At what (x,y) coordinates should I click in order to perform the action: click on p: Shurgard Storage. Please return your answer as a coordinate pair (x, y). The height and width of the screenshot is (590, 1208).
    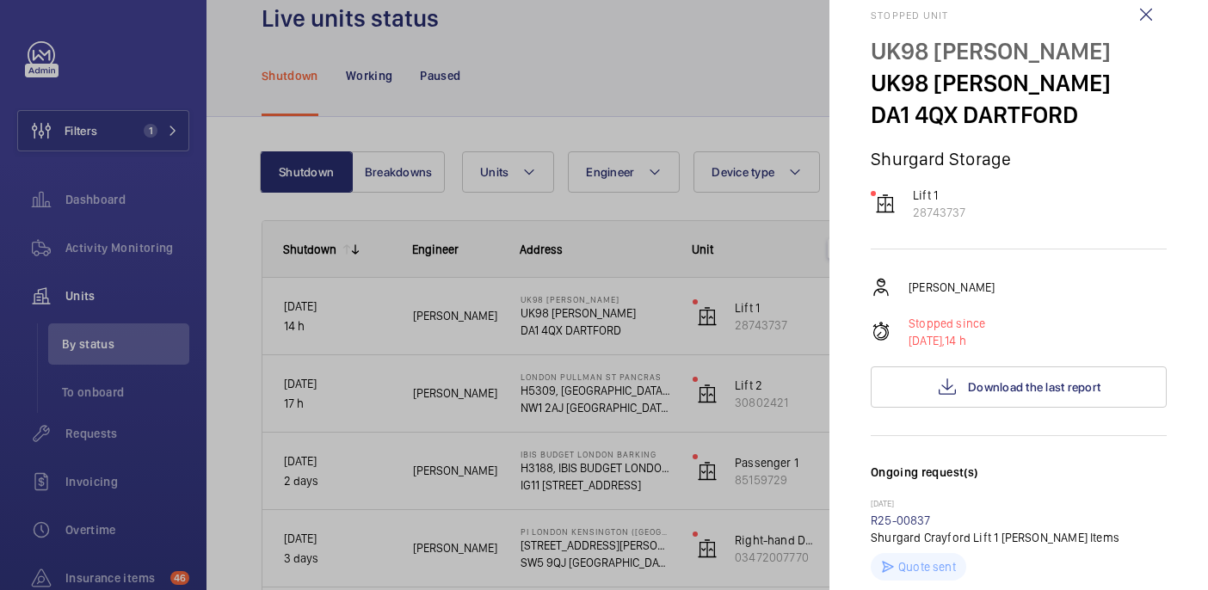
    Looking at the image, I should click on (1019, 158).